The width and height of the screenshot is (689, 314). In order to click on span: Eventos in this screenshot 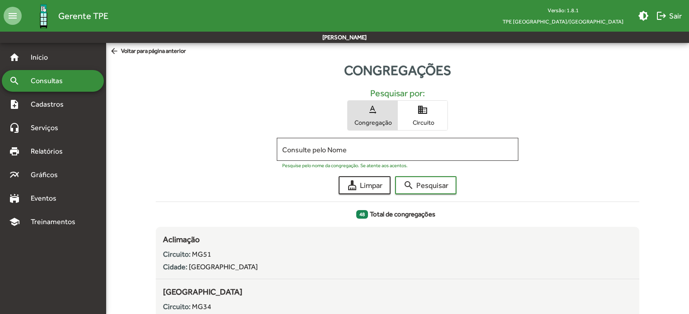, I will do `click(47, 198)`.